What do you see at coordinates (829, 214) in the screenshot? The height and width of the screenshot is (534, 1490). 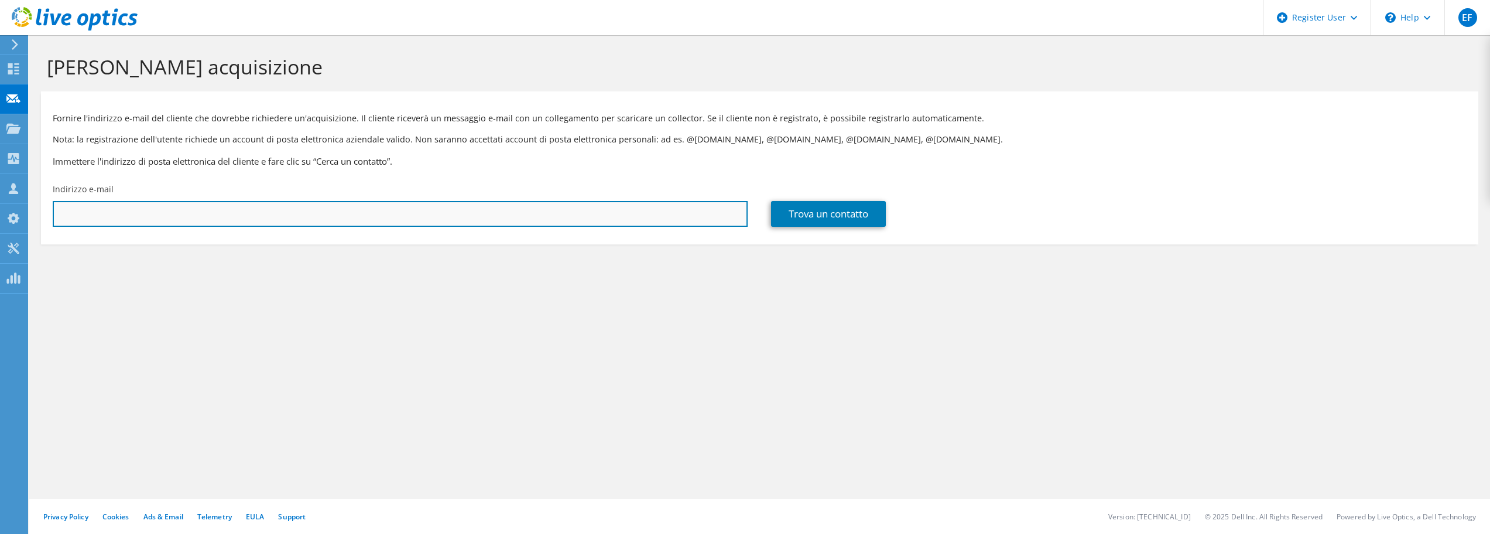 I see `a: Trova un contatto` at bounding box center [829, 214].